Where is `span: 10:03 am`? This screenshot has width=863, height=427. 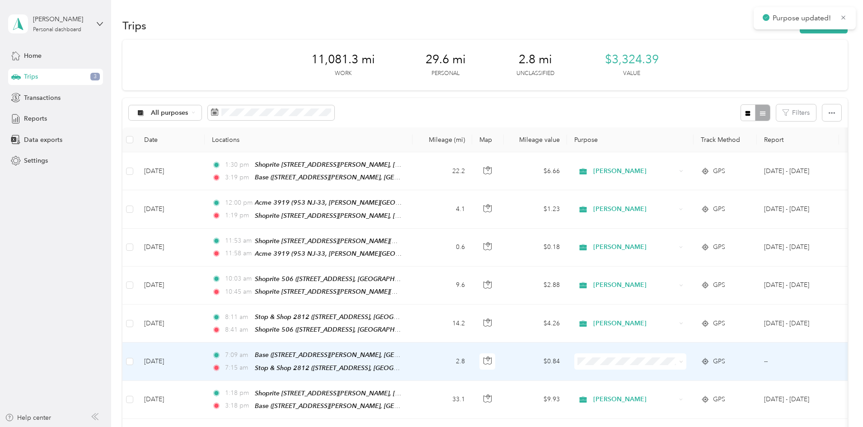
span: 10:03 am is located at coordinates (238, 279).